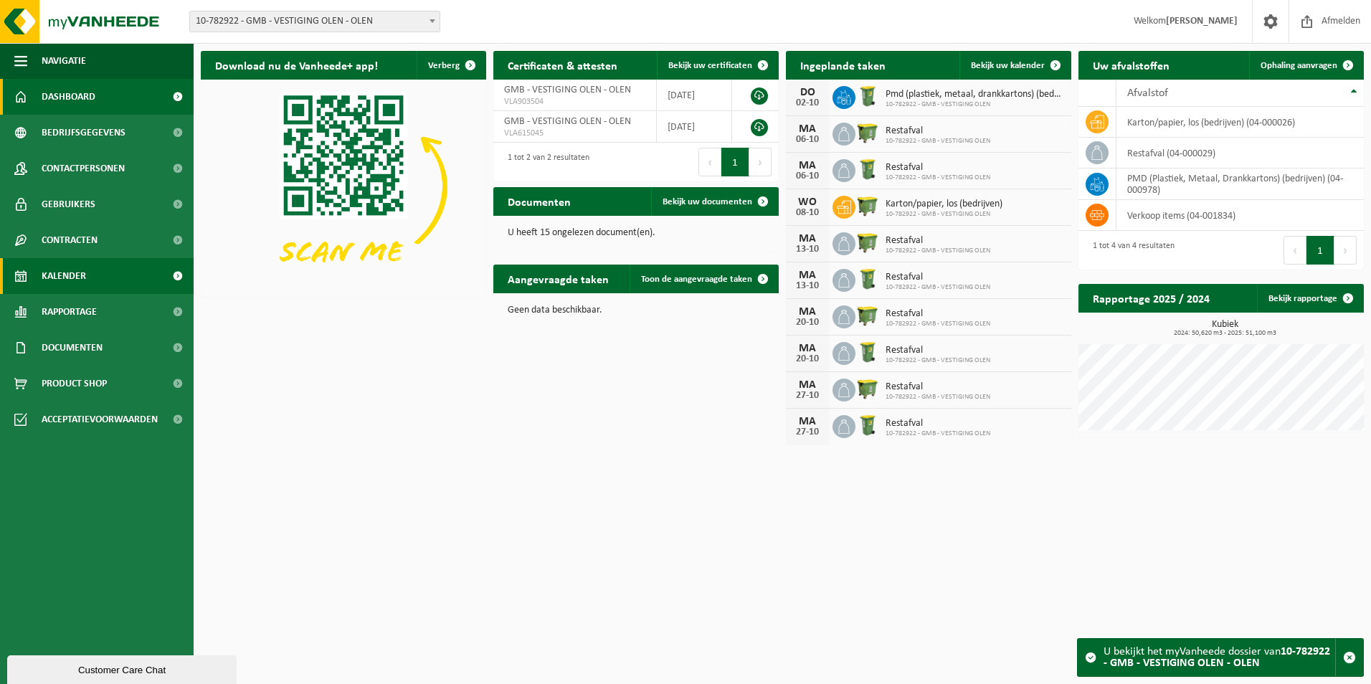 The width and height of the screenshot is (1371, 684). What do you see at coordinates (68, 204) in the screenshot?
I see `span: Gebruikers` at bounding box center [68, 204].